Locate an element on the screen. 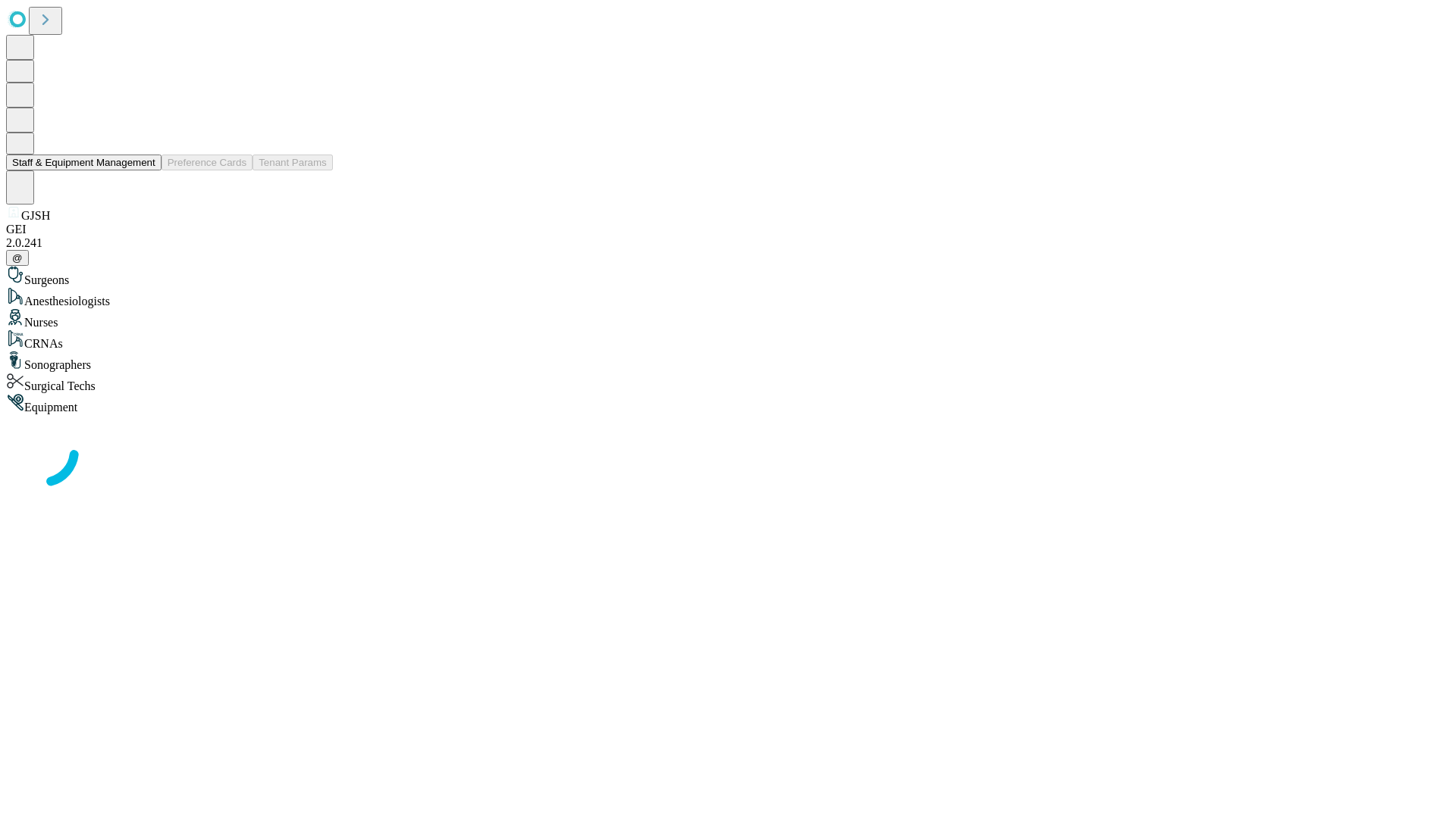 This screenshot has width=1456, height=818. button: Tenant Params is located at coordinates (293, 162).